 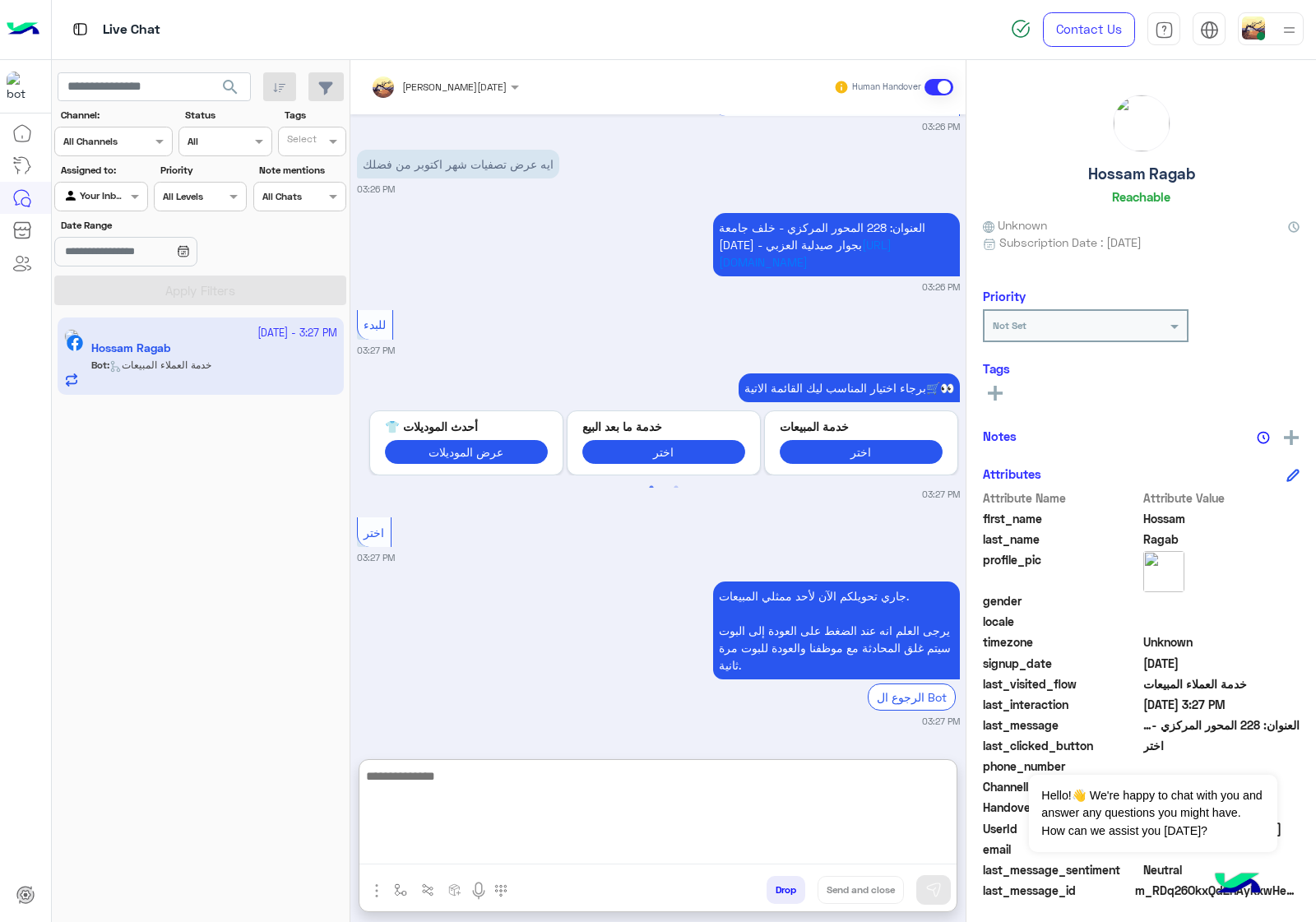 I want to click on button: 1 of 2, so click(x=652, y=487).